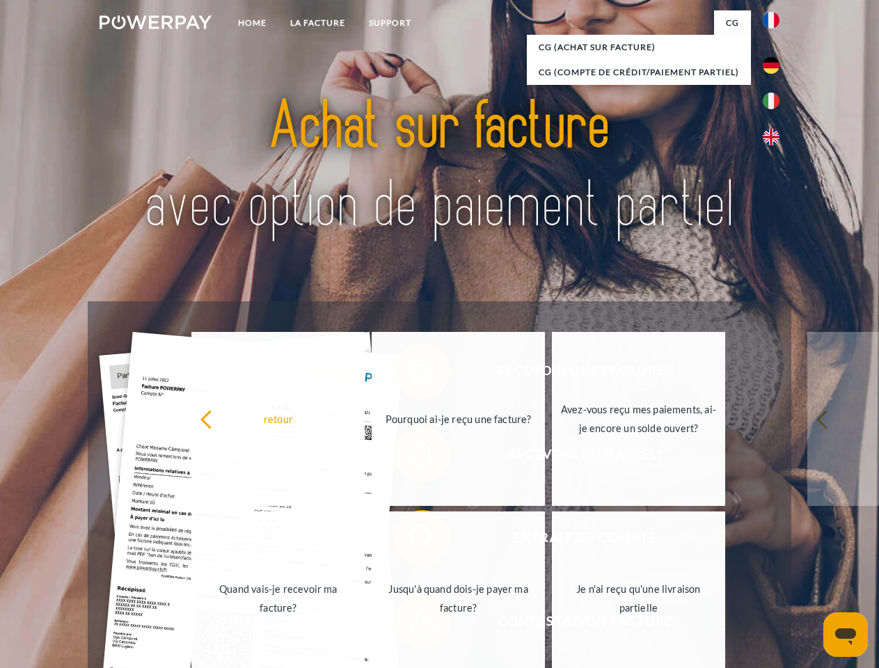 This screenshot has width=879, height=668. I want to click on div: retour, so click(278, 418).